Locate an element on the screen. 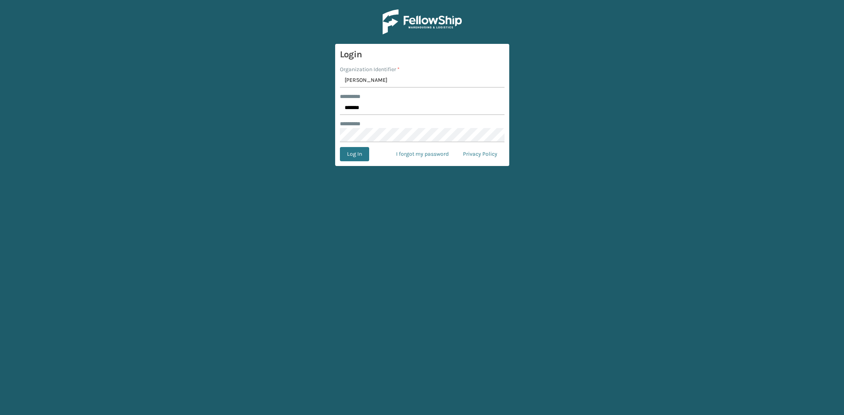 Image resolution: width=844 pixels, height=415 pixels. label: Organization Identifier is located at coordinates (370, 69).